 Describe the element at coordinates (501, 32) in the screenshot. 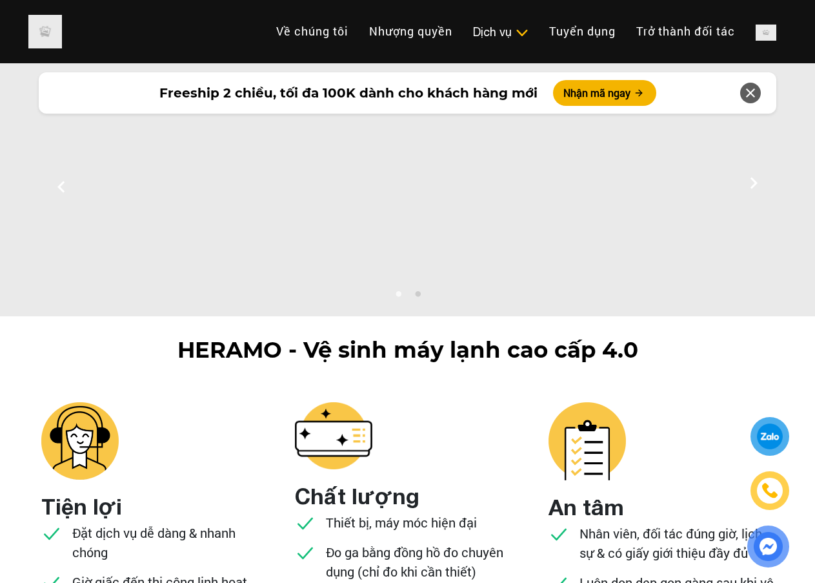

I see `div: Dịch vụ` at that location.